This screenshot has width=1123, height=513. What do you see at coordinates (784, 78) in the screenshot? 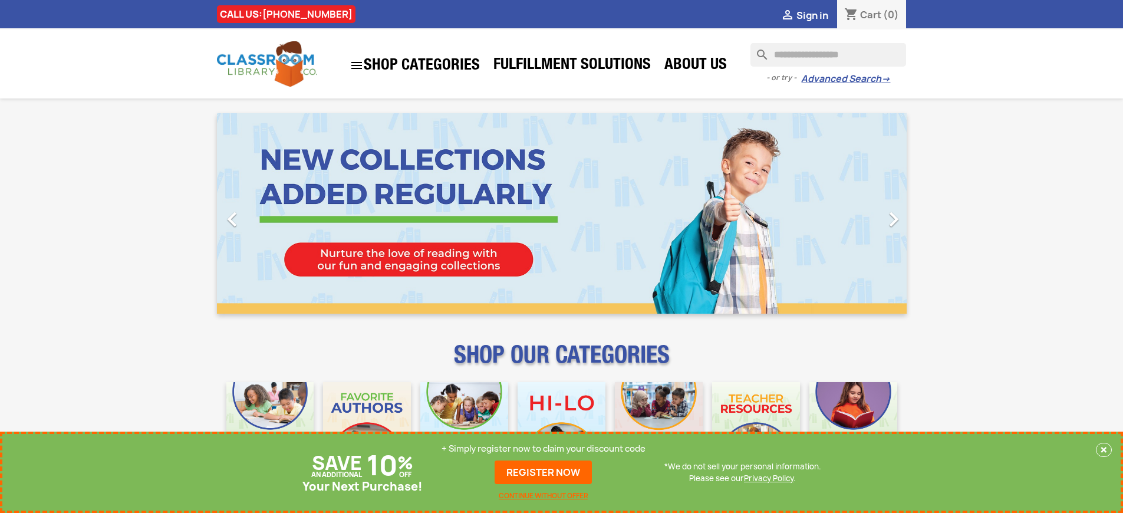
I see `span: - or try -` at bounding box center [784, 78].